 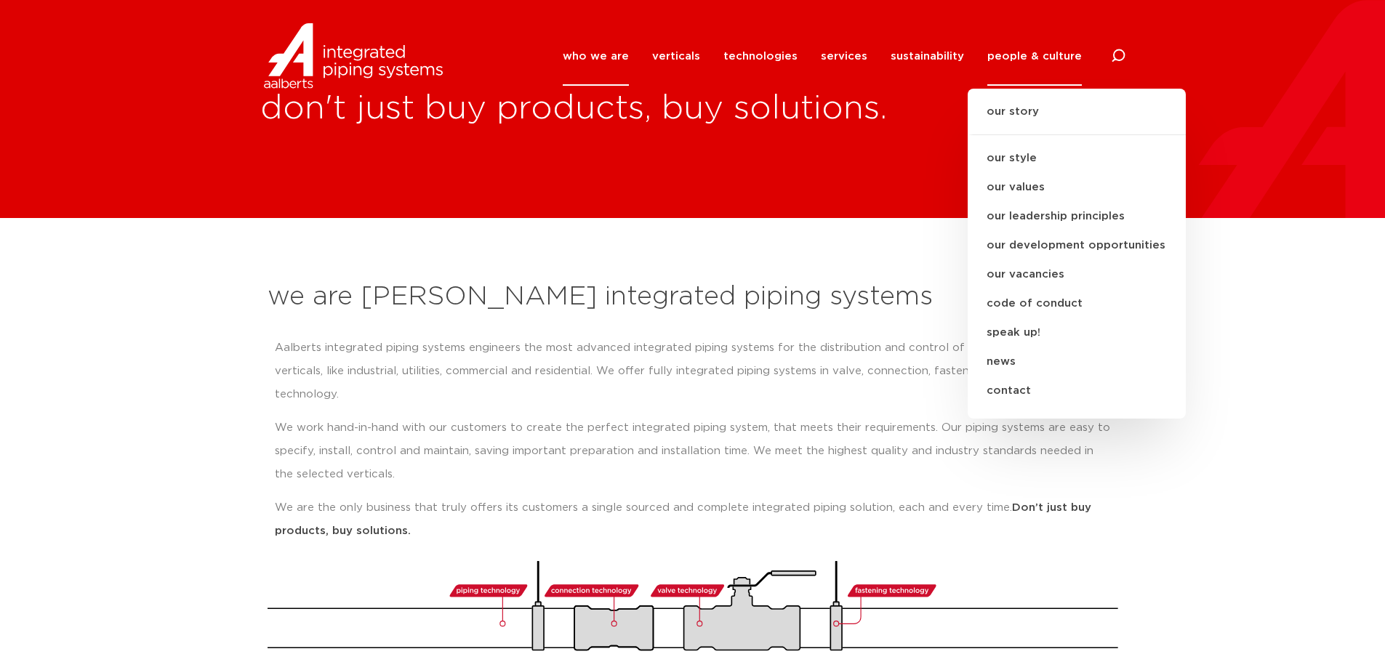 I want to click on a: technologies, so click(x=760, y=56).